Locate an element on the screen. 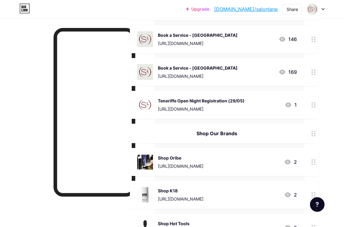  img: Shop Oribe is located at coordinates (145, 162).